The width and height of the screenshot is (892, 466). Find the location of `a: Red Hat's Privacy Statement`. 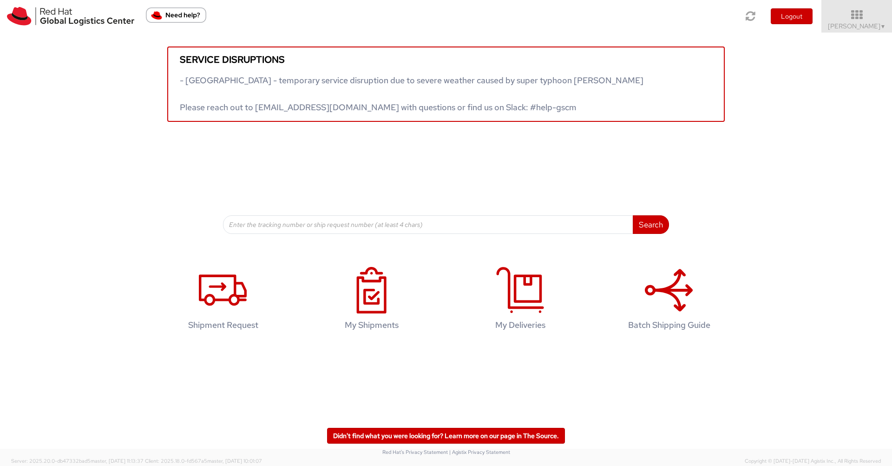

a: Red Hat's Privacy Statement is located at coordinates (415, 452).